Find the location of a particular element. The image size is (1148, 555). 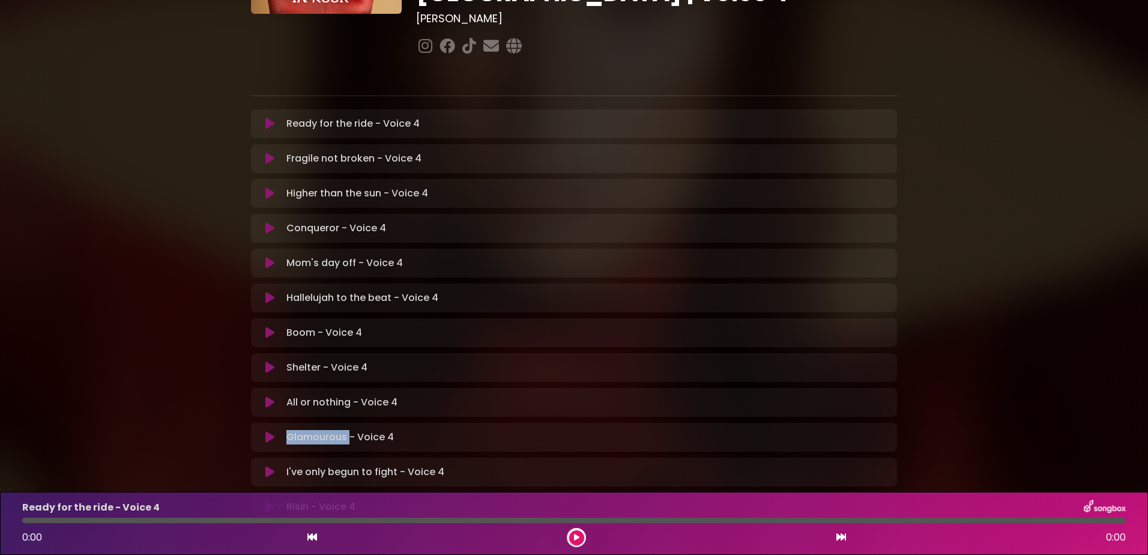

p: All or nothing - Voice 4 is located at coordinates (342, 402).